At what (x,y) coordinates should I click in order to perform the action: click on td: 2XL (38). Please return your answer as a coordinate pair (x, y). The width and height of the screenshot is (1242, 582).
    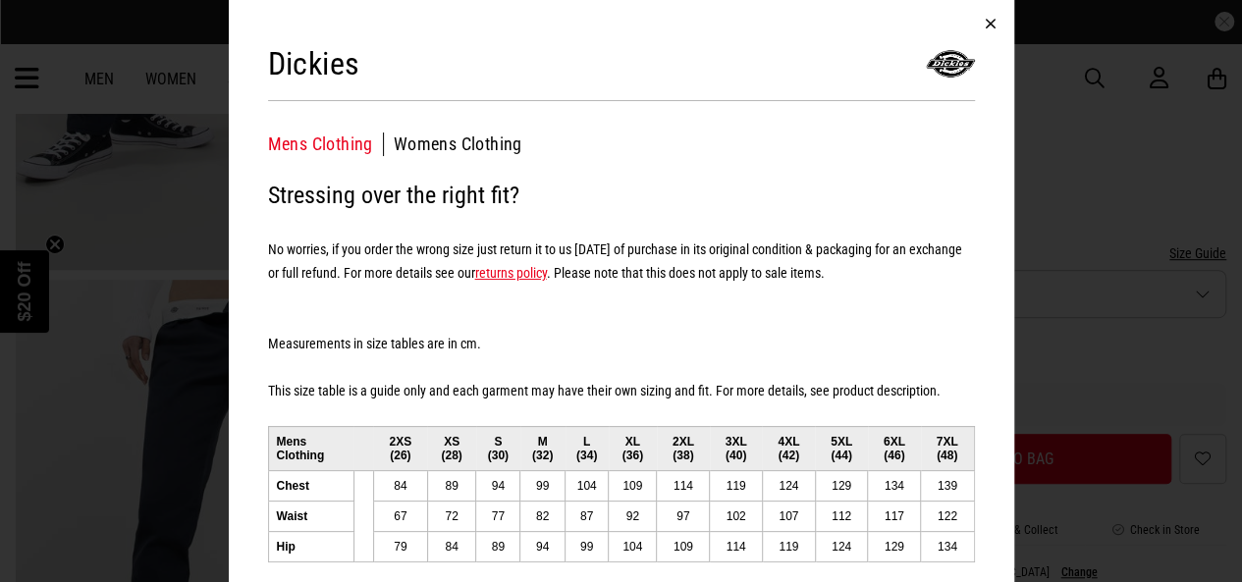
    Looking at the image, I should click on (684, 448).